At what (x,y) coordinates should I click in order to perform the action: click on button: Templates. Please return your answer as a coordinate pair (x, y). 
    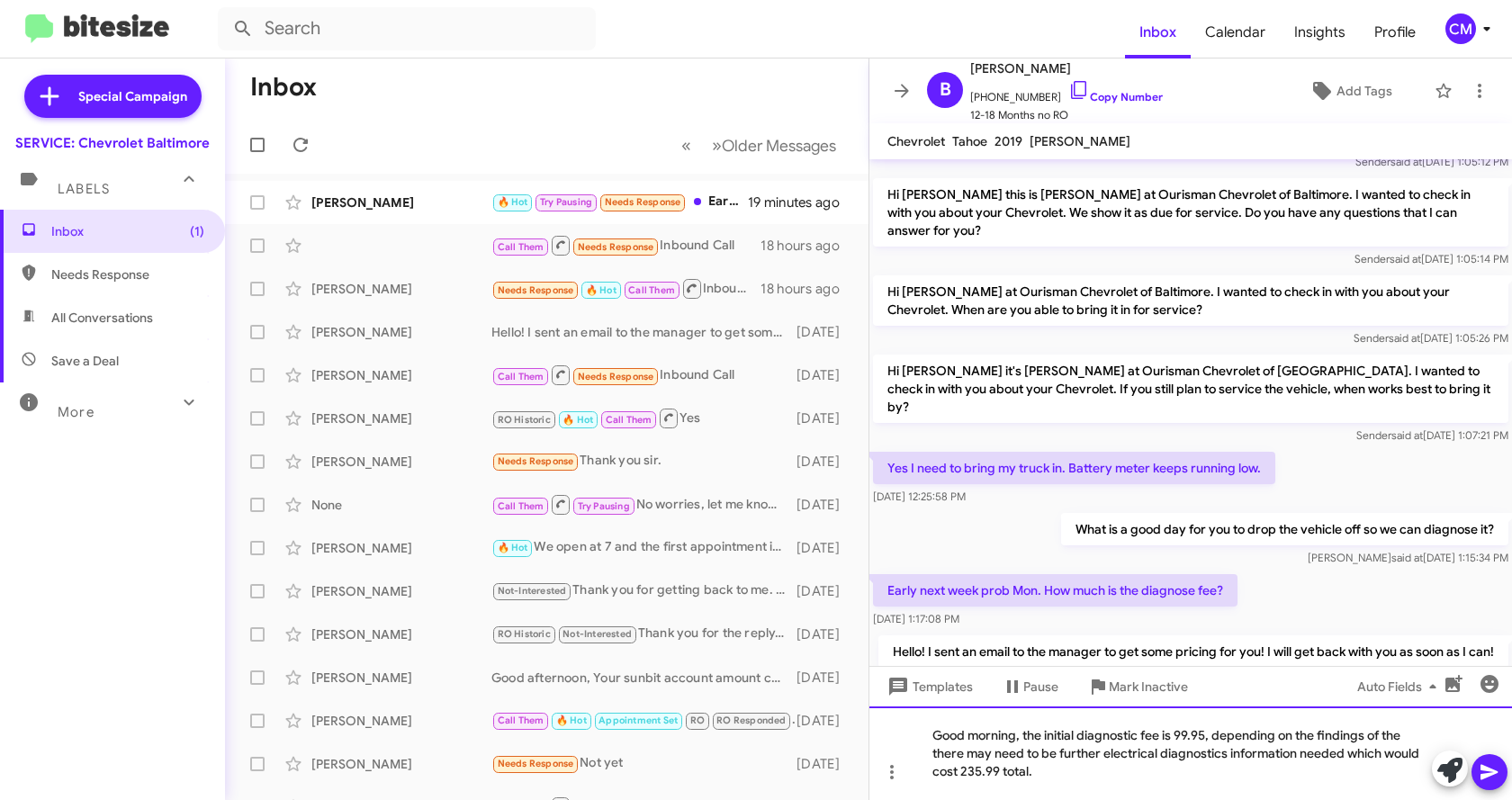
    Looking at the image, I should click on (928, 687).